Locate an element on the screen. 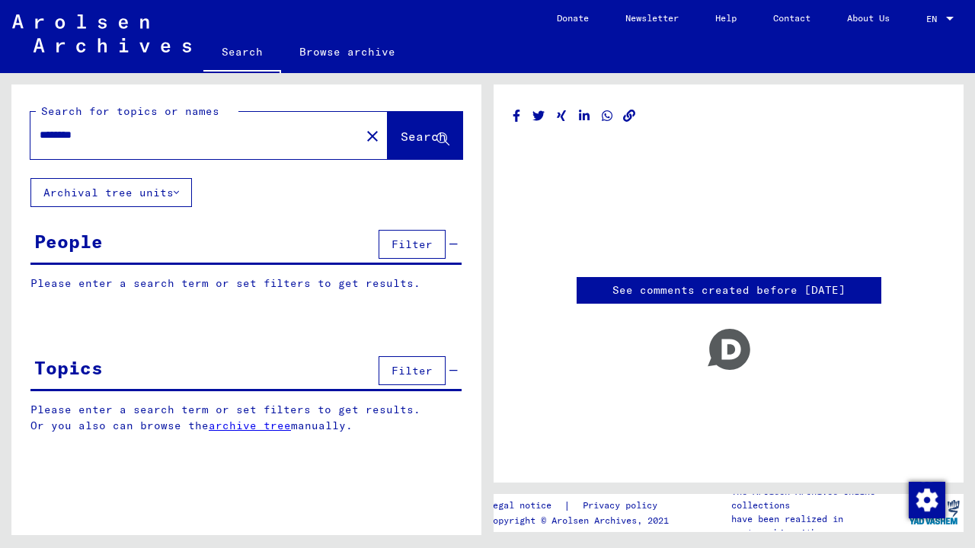  p: have been realized in partnership with is located at coordinates (818, 526).